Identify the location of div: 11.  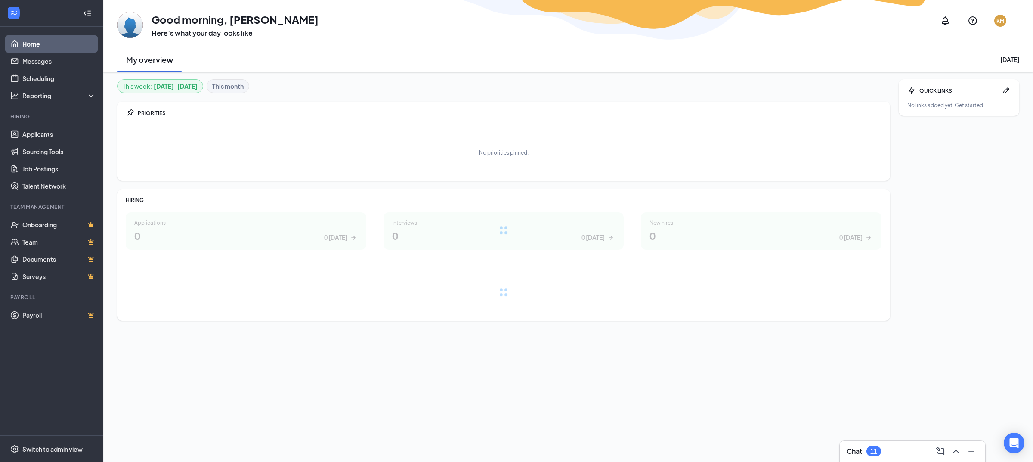
(874, 451).